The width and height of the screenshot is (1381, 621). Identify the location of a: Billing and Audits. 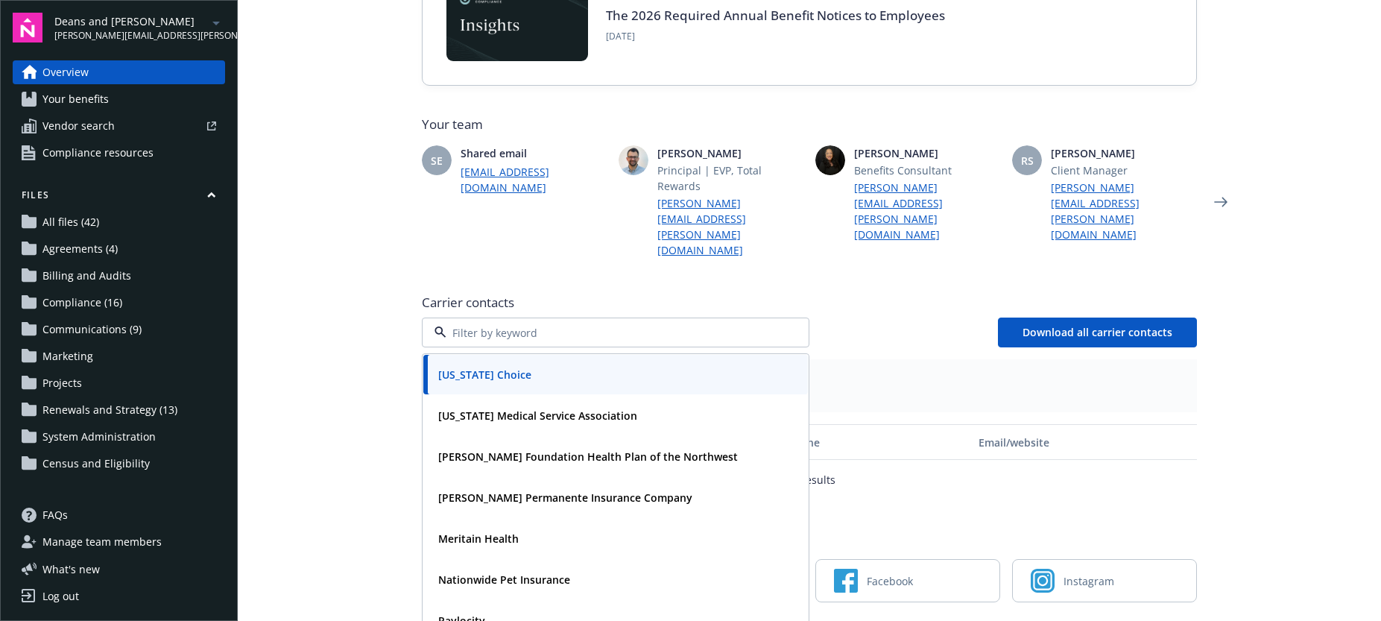
(119, 276).